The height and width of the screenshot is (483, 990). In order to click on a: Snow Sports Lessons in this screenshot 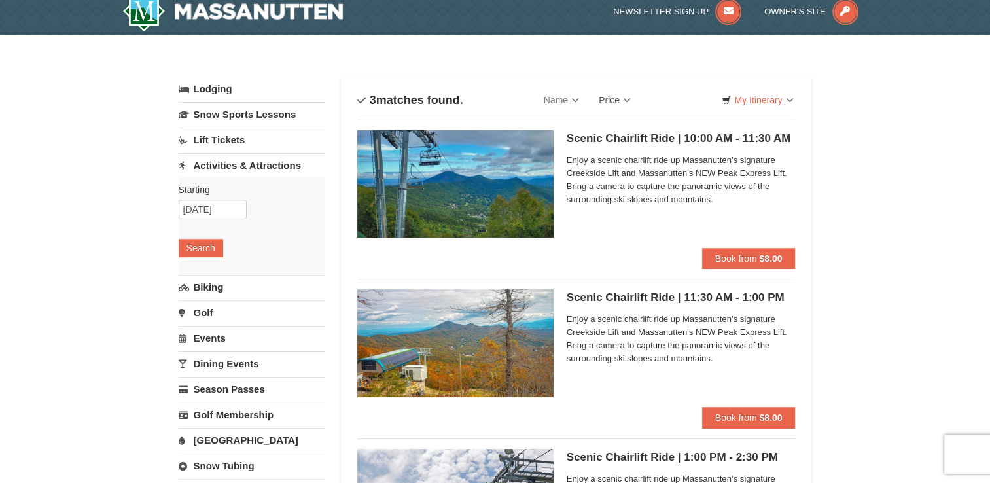, I will do `click(251, 114)`.